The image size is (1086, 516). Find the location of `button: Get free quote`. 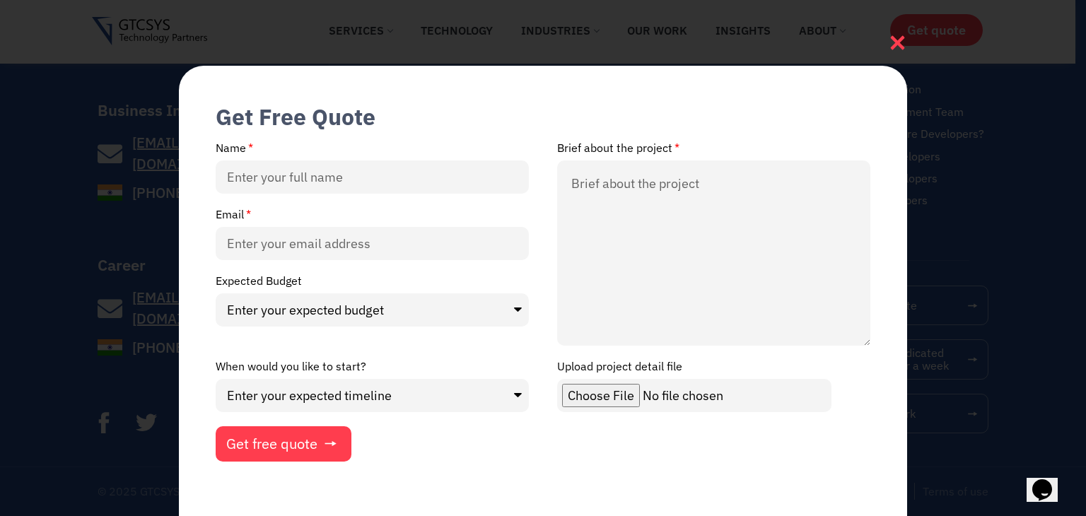

button: Get free quote is located at coordinates (284, 444).